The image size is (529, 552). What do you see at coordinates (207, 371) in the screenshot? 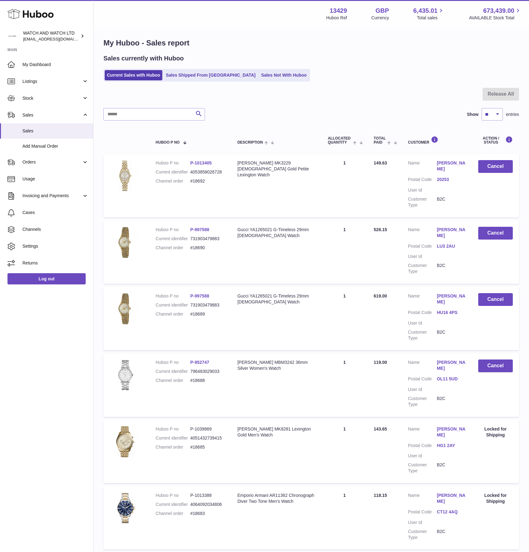
I see `dd: 796483029033` at bounding box center [207, 371].